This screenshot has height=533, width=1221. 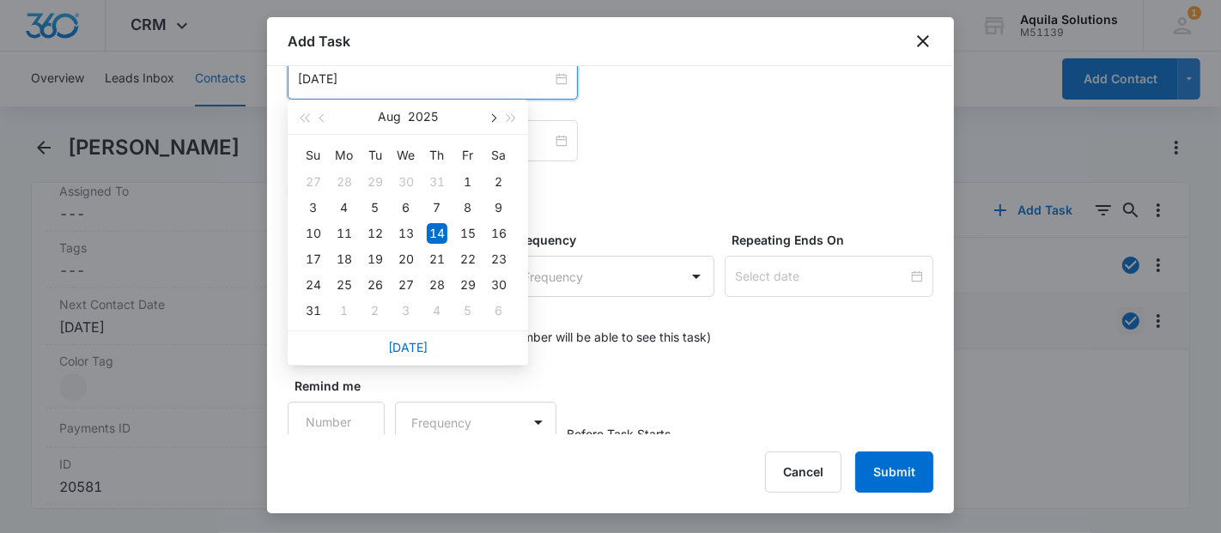 I want to click on td: 2025-07-27, so click(x=313, y=182).